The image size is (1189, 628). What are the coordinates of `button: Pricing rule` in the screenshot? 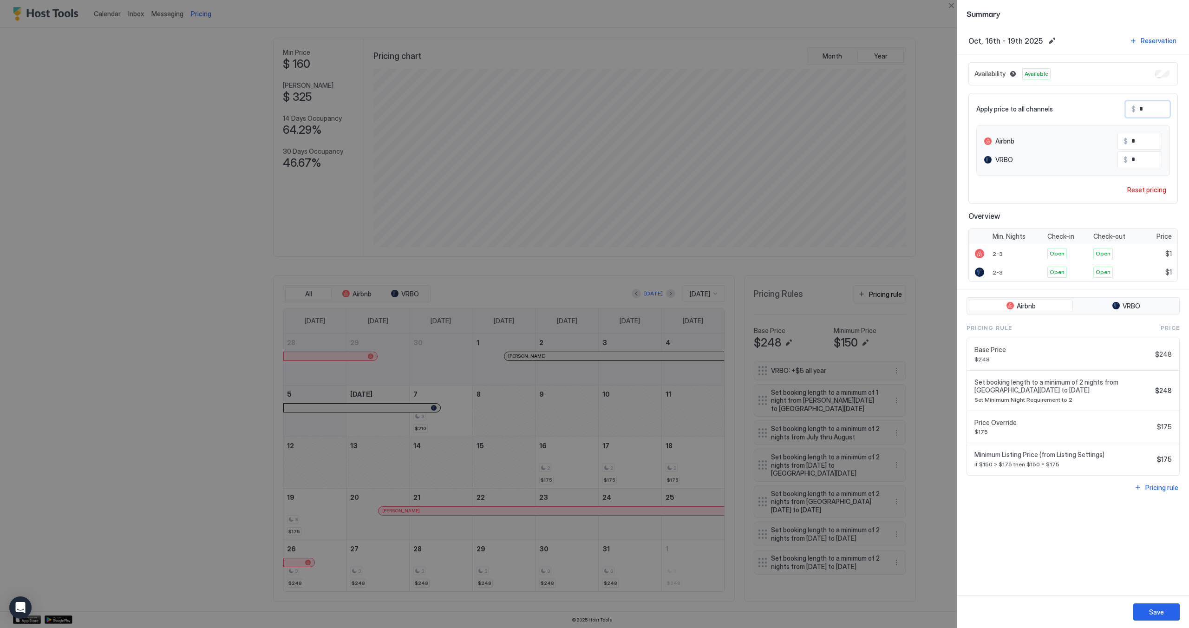 It's located at (1156, 487).